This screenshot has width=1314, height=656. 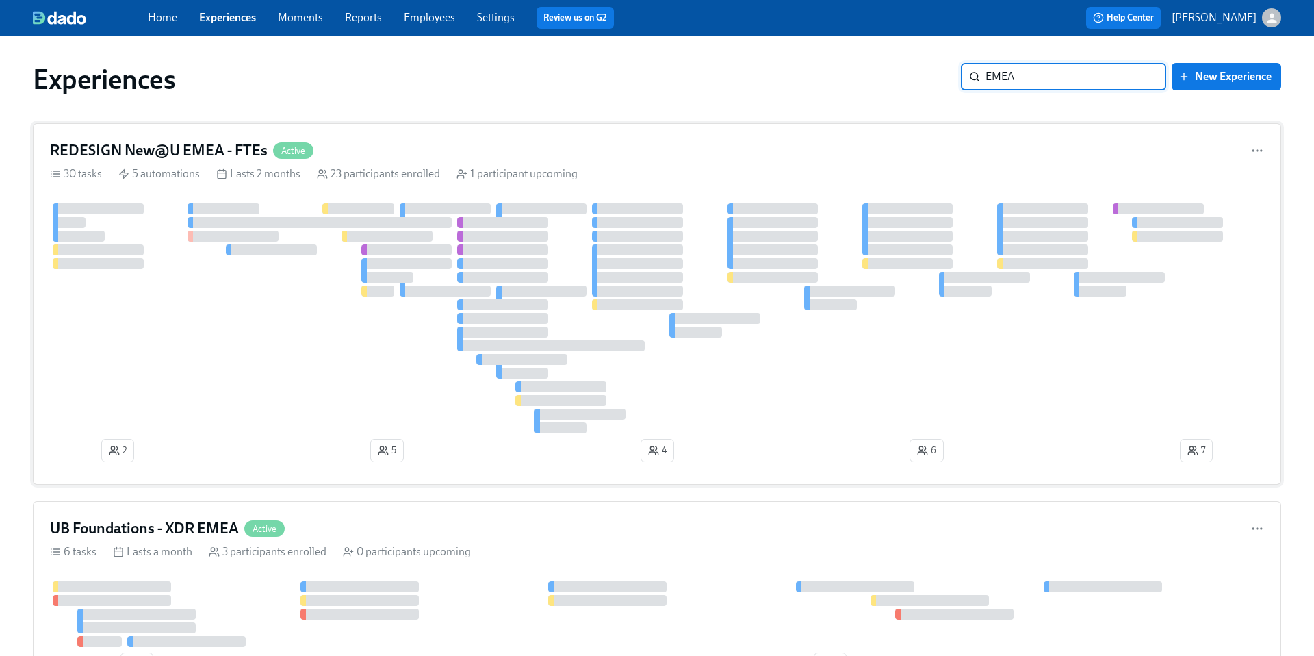 I want to click on button: 2, so click(x=118, y=450).